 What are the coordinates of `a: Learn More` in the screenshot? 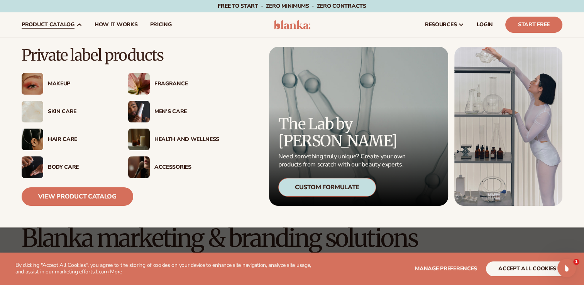 It's located at (109, 271).